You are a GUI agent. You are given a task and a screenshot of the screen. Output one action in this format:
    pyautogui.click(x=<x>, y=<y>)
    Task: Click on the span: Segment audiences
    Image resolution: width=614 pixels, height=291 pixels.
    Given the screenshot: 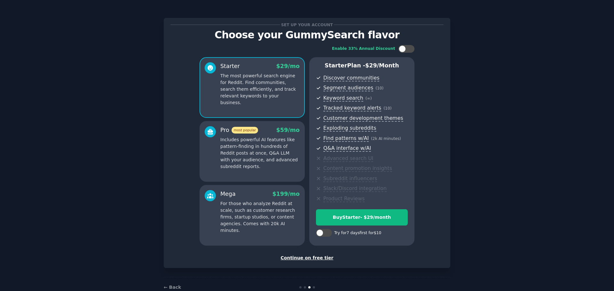 What is the action you would take?
    pyautogui.click(x=348, y=88)
    